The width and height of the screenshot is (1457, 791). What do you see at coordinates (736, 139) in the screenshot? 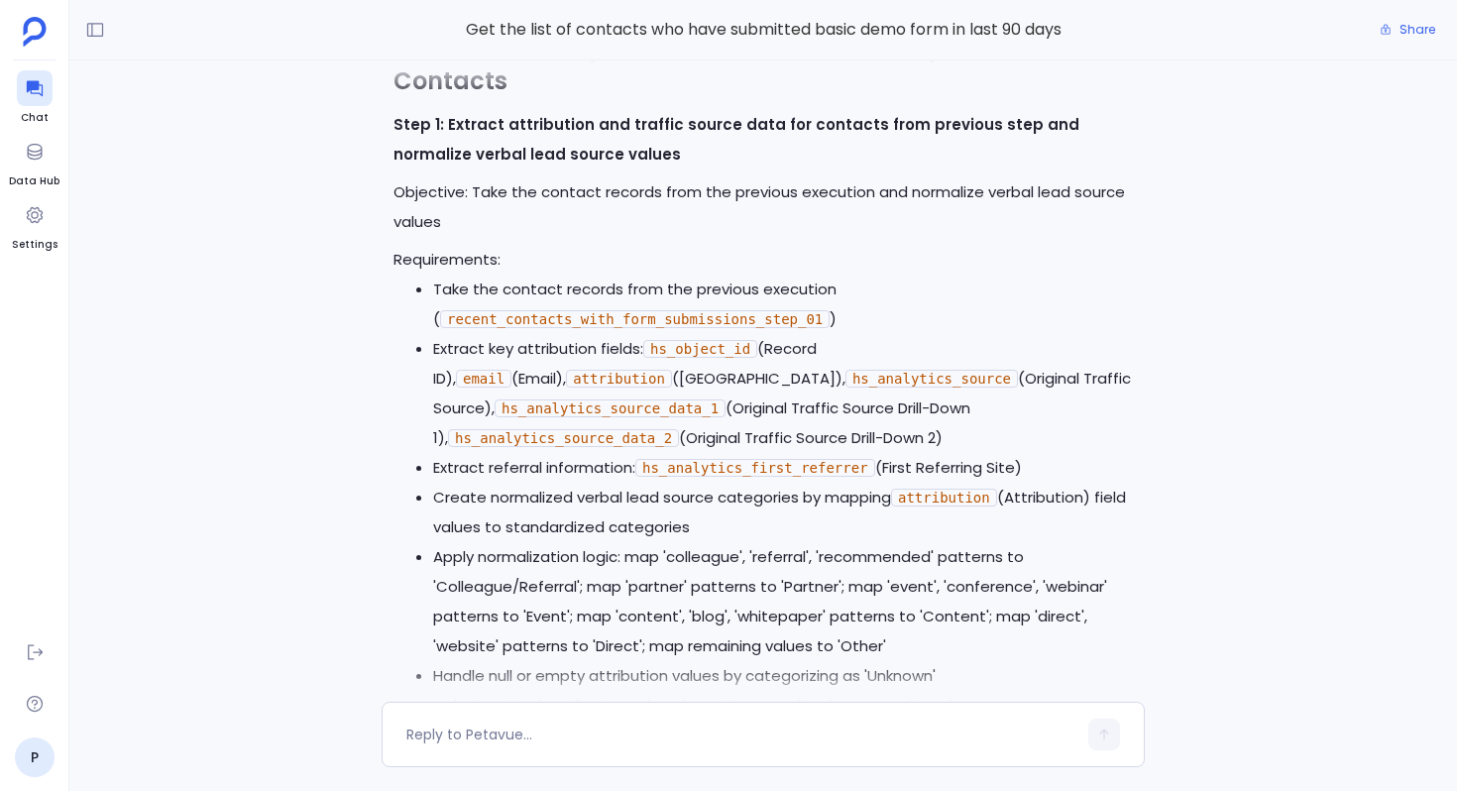
I see `strong: Step 1: Extract attribution and traffic source data for contacts from previous step and normalize...` at bounding box center [736, 139].